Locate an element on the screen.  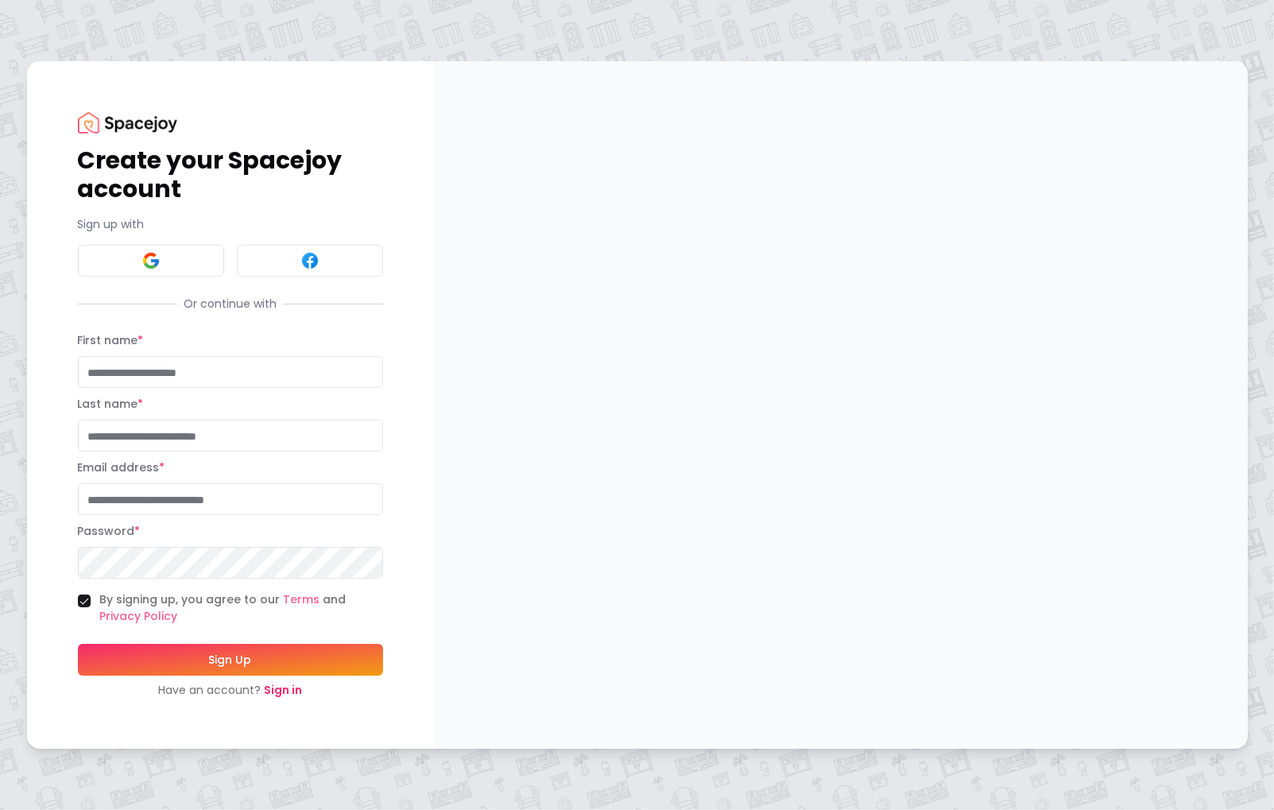
label: First name is located at coordinates (110, 340).